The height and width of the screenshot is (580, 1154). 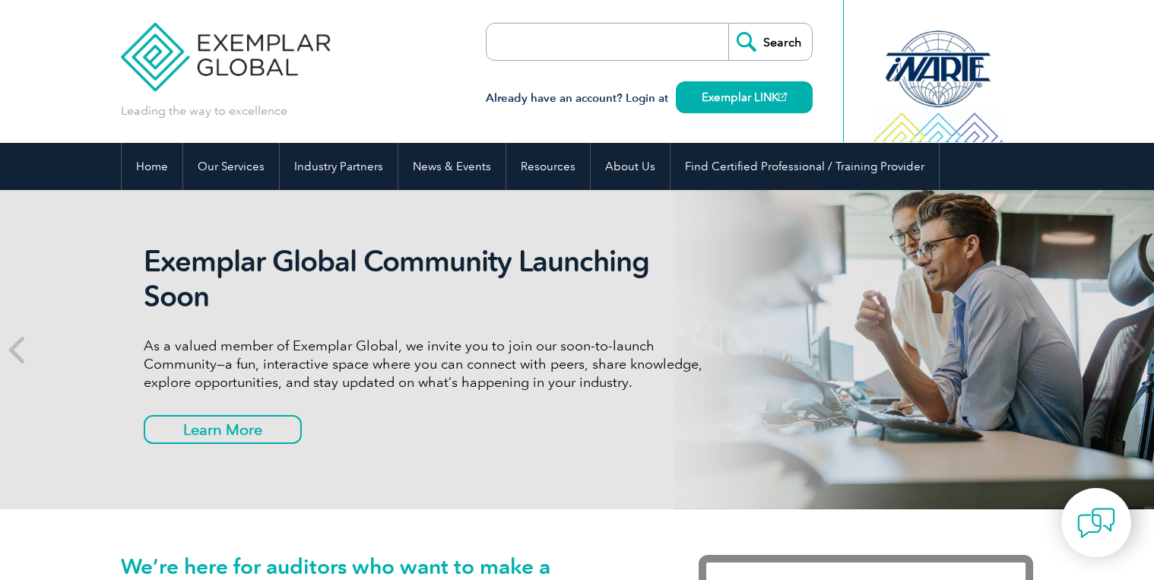 I want to click on a: News & Events, so click(x=452, y=167).